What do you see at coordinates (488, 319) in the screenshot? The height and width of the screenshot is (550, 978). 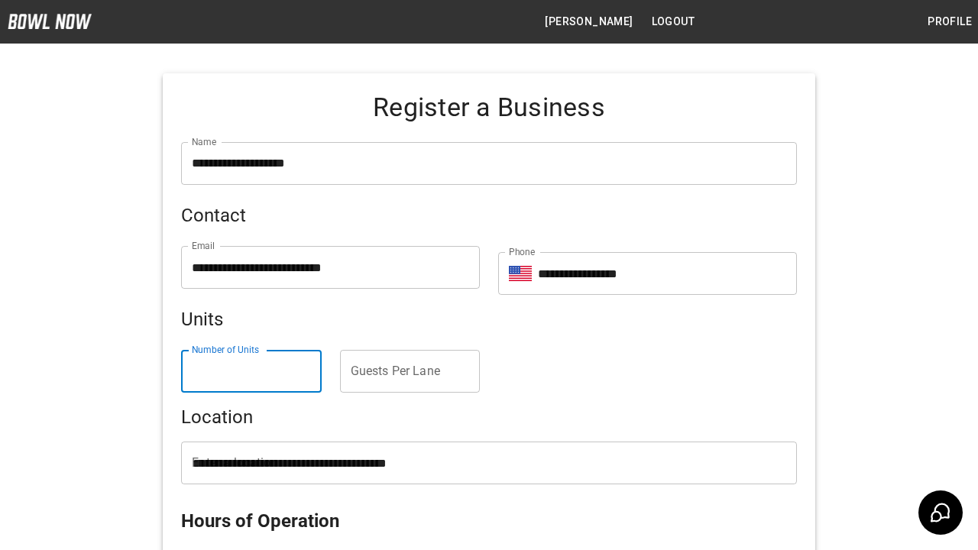 I see `h5: Units` at bounding box center [488, 319].